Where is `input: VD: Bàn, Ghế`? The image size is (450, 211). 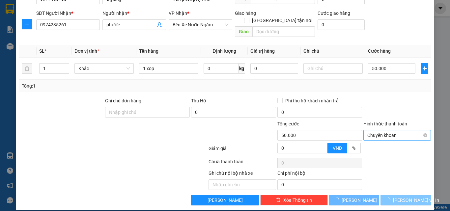
input: VD: Bàn, Ghế is located at coordinates (169, 69).